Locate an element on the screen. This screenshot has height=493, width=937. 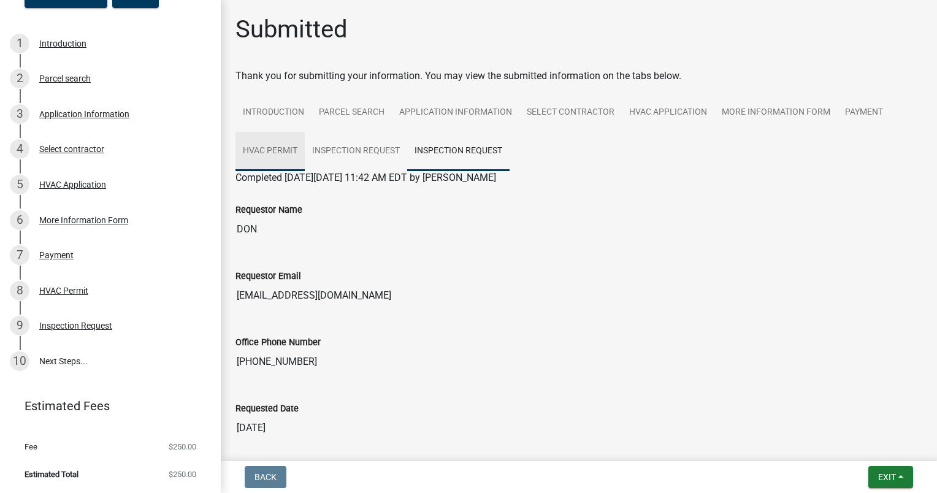
div: More Information Form is located at coordinates (83, 220).